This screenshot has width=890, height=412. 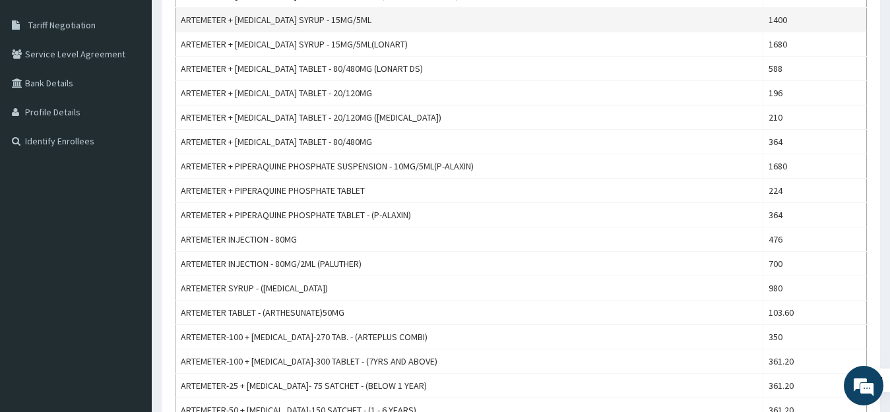 I want to click on div: Chat with us now, so click(x=145, y=82).